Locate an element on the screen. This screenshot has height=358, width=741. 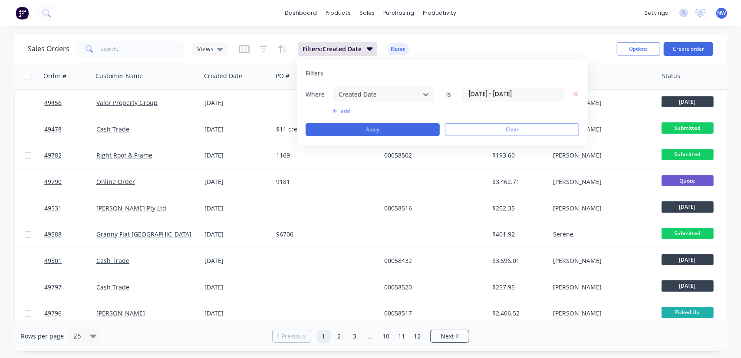
a: Jump forward is located at coordinates (371, 336).